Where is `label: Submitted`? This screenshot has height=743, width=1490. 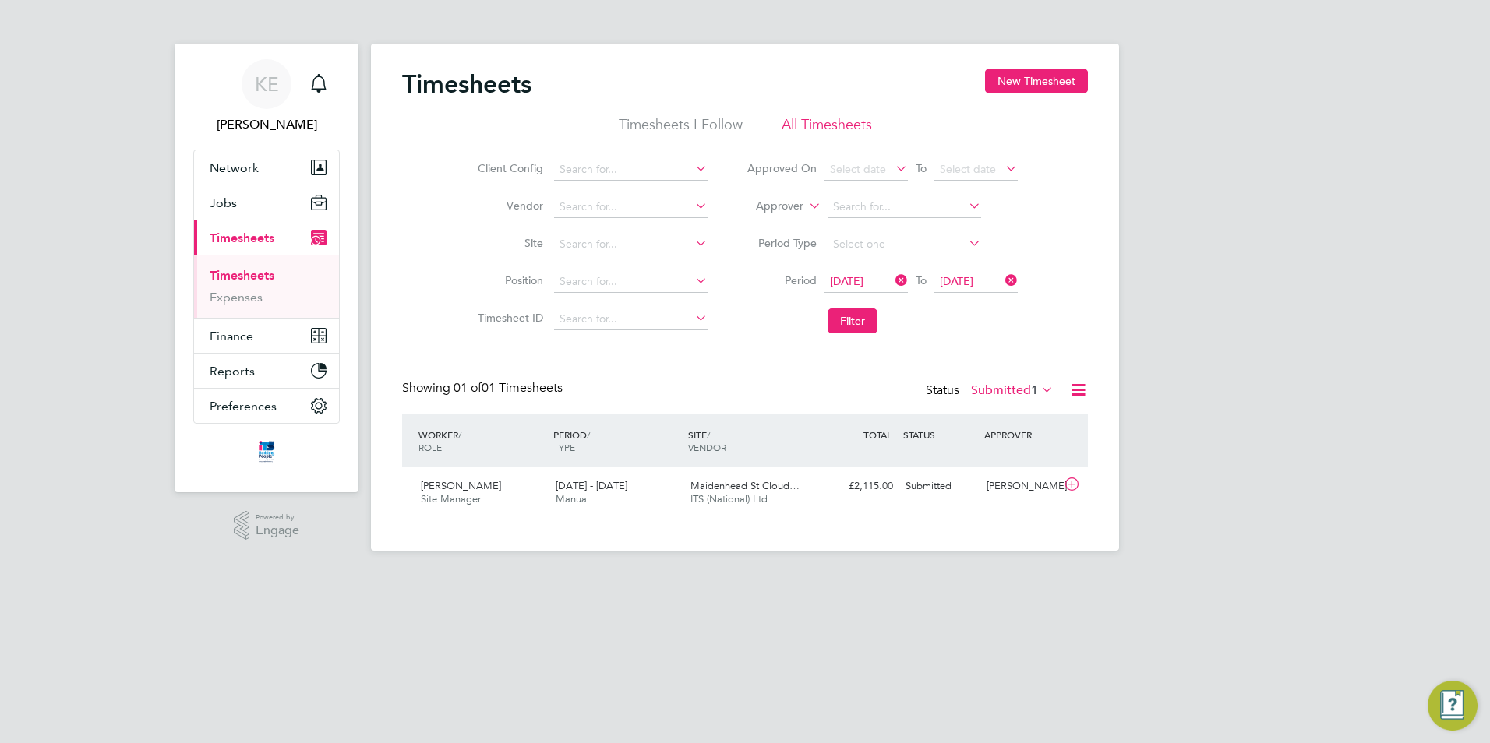 label: Submitted is located at coordinates (1012, 390).